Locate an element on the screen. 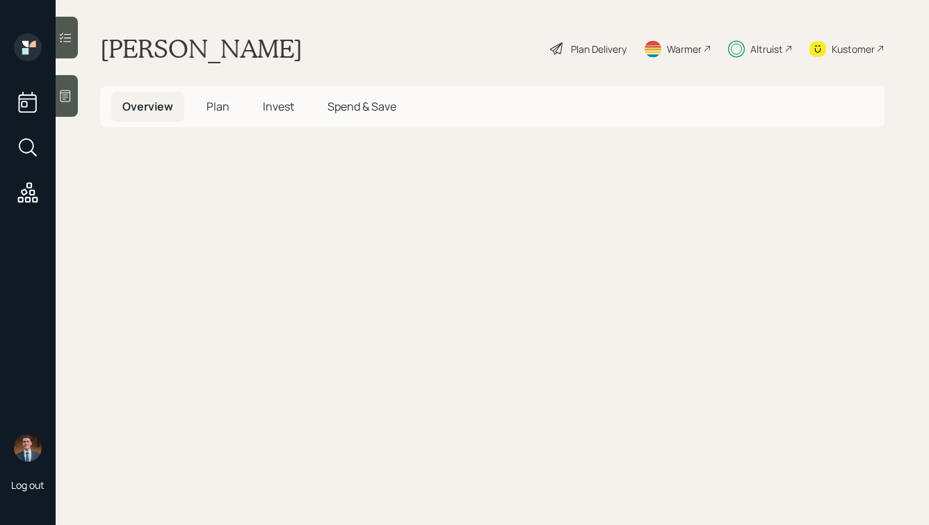 Image resolution: width=929 pixels, height=525 pixels. div: Warmer is located at coordinates (684, 49).